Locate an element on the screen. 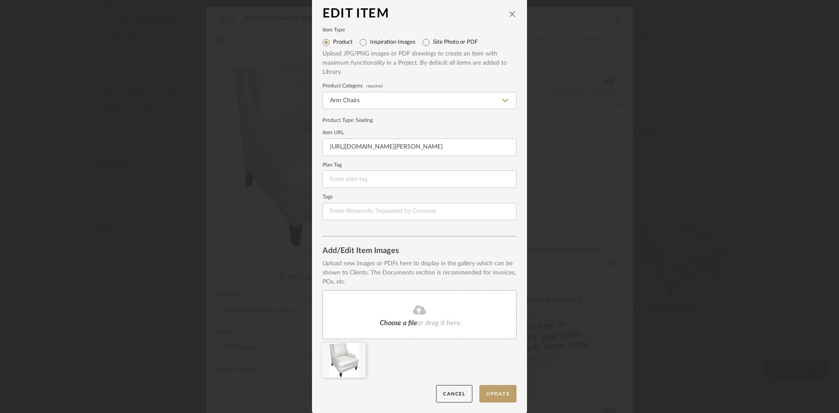 This screenshot has height=413, width=839. mat-radio-group: Select item type is located at coordinates (420, 42).